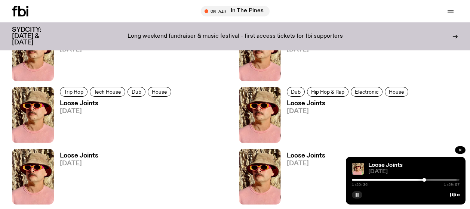 The image size is (470, 209). I want to click on a: Electronic, so click(366, 92).